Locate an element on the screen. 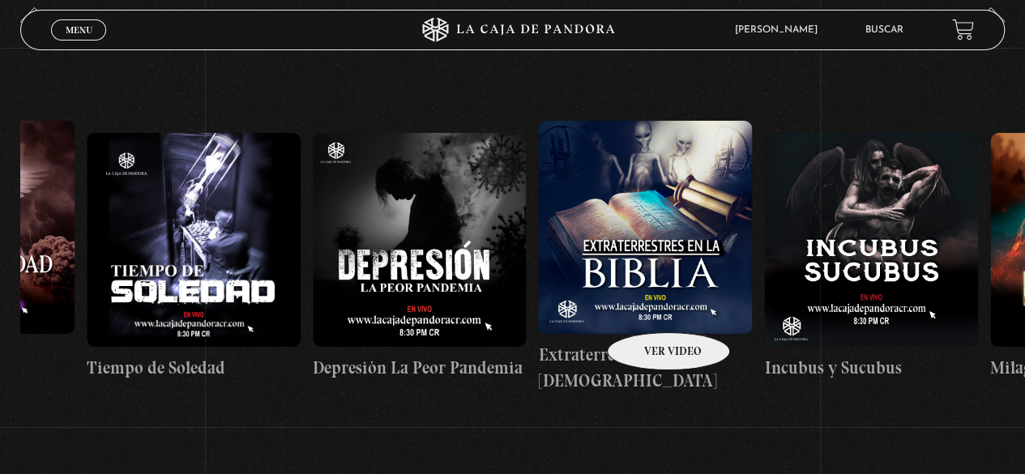 Image resolution: width=1025 pixels, height=474 pixels. h4: Incubus y Sucubus is located at coordinates (871, 368).